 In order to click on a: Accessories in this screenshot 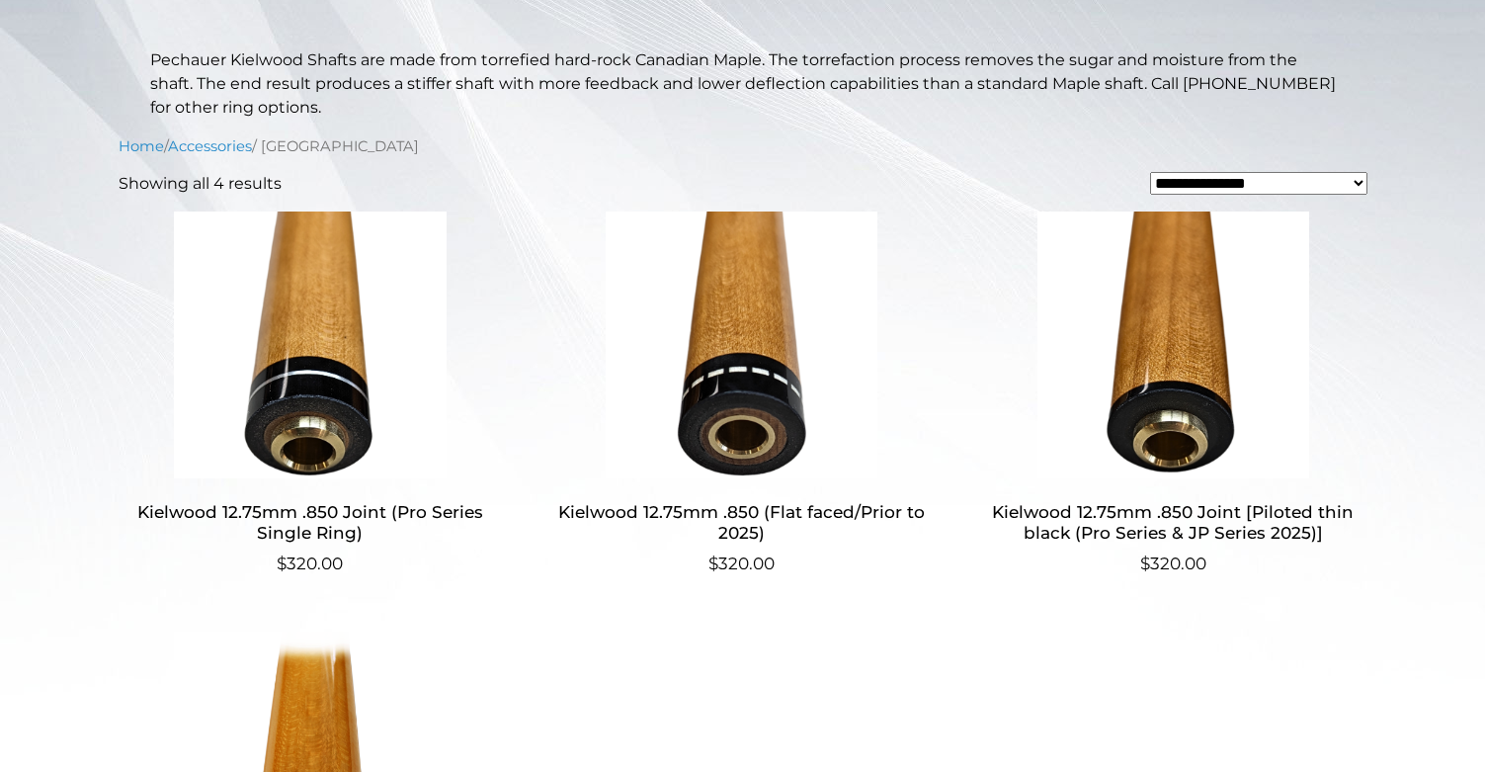, I will do `click(209, 146)`.